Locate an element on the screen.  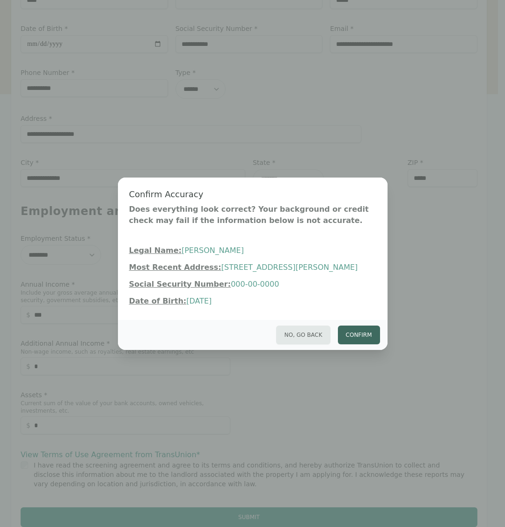
span: Date of Birth: is located at coordinates (158, 301).